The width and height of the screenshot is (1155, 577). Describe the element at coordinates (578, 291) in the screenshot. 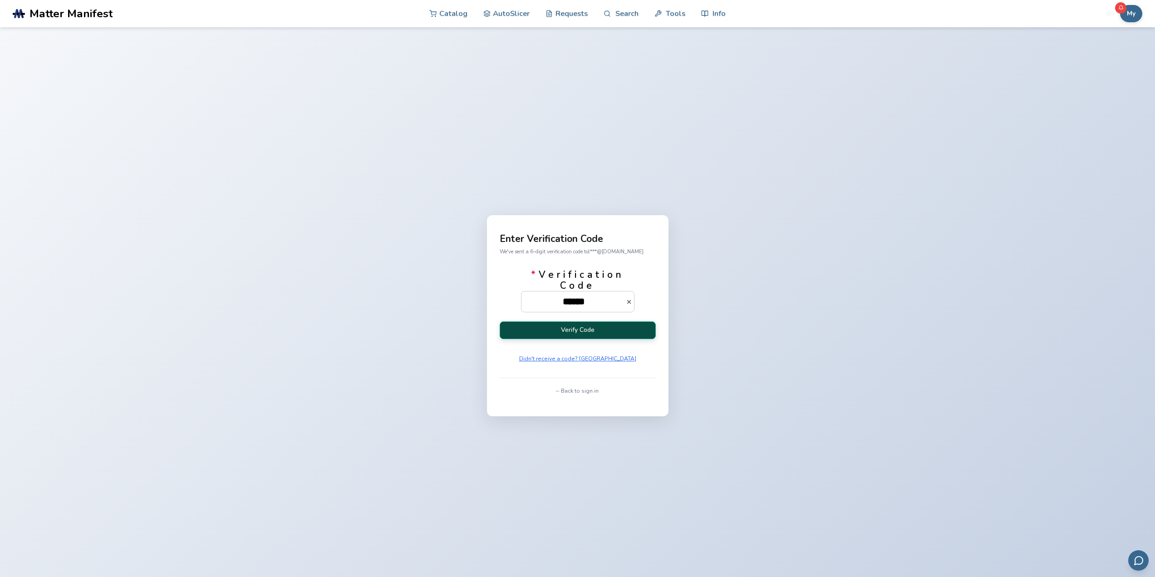

I see `label: Verification Code` at that location.